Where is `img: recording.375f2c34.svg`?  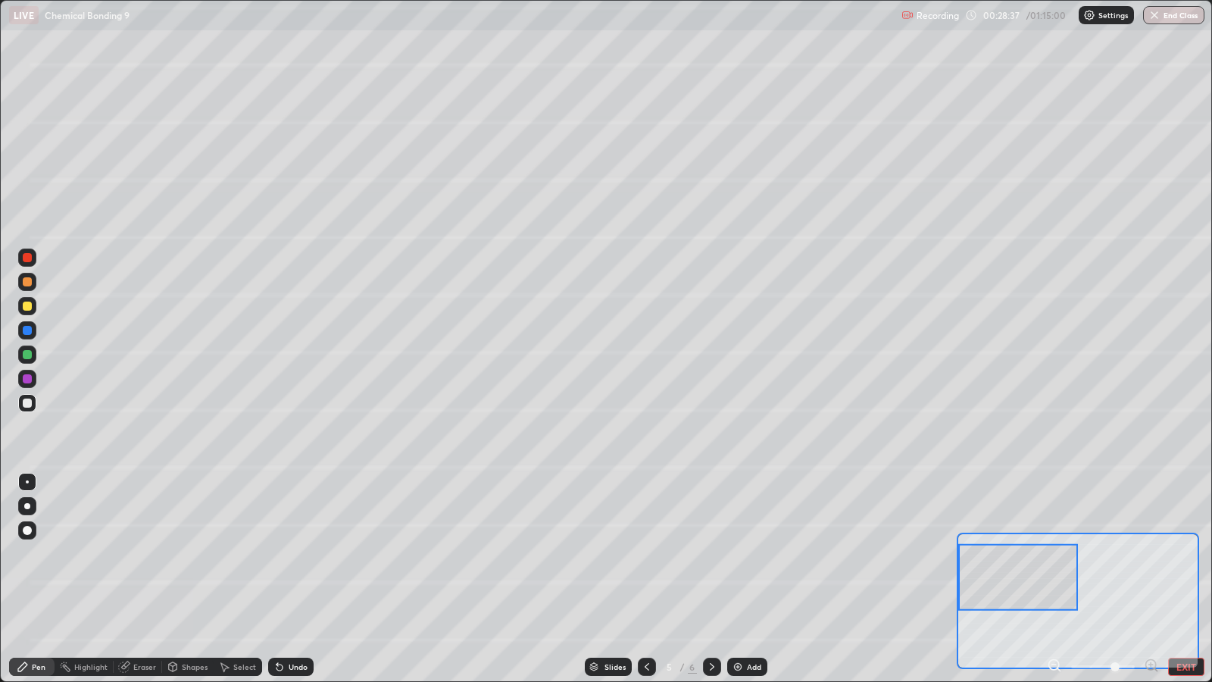
img: recording.375f2c34.svg is located at coordinates (908, 15).